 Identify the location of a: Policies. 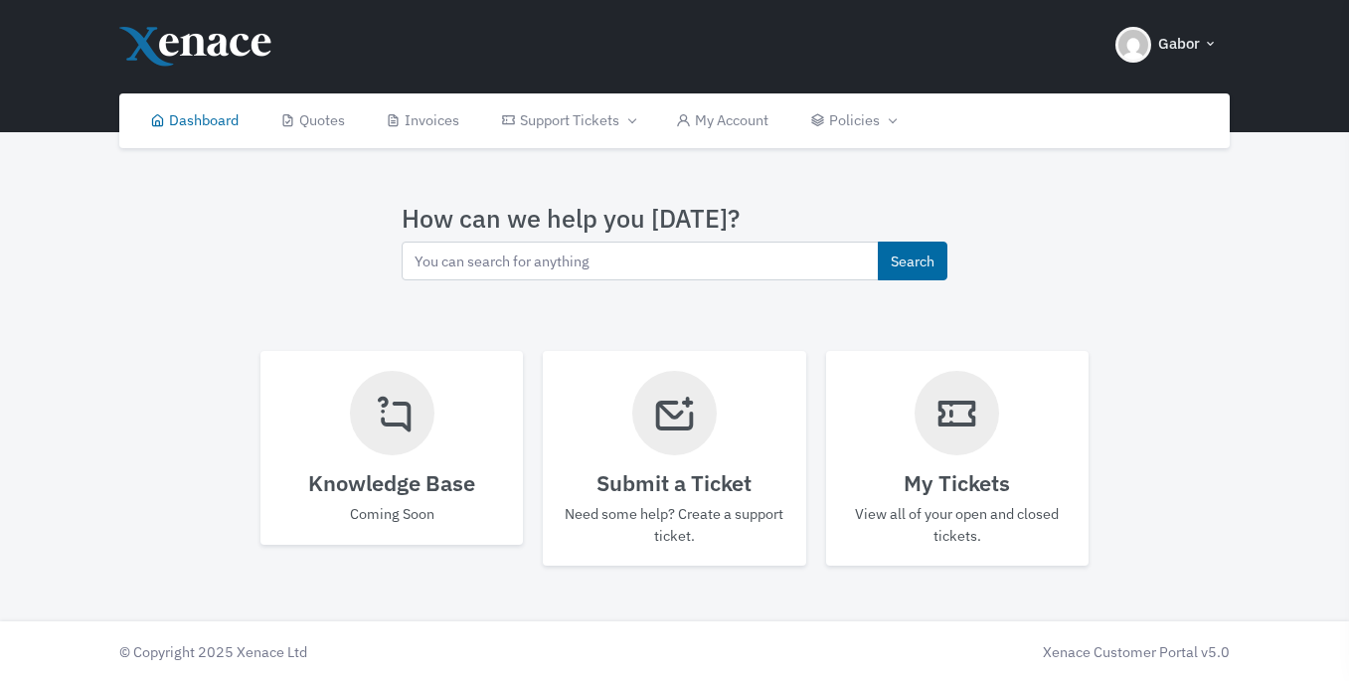
(852, 120).